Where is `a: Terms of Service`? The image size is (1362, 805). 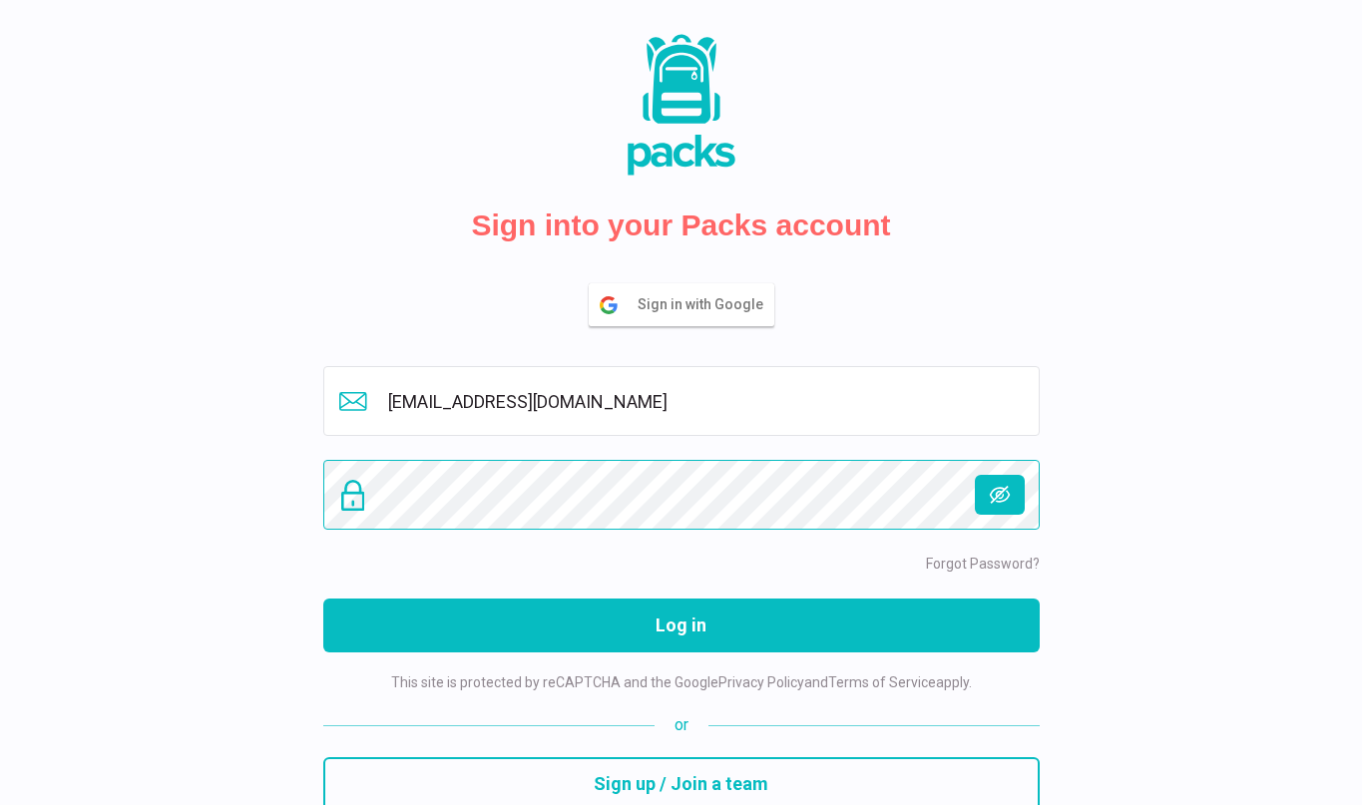 a: Terms of Service is located at coordinates (882, 683).